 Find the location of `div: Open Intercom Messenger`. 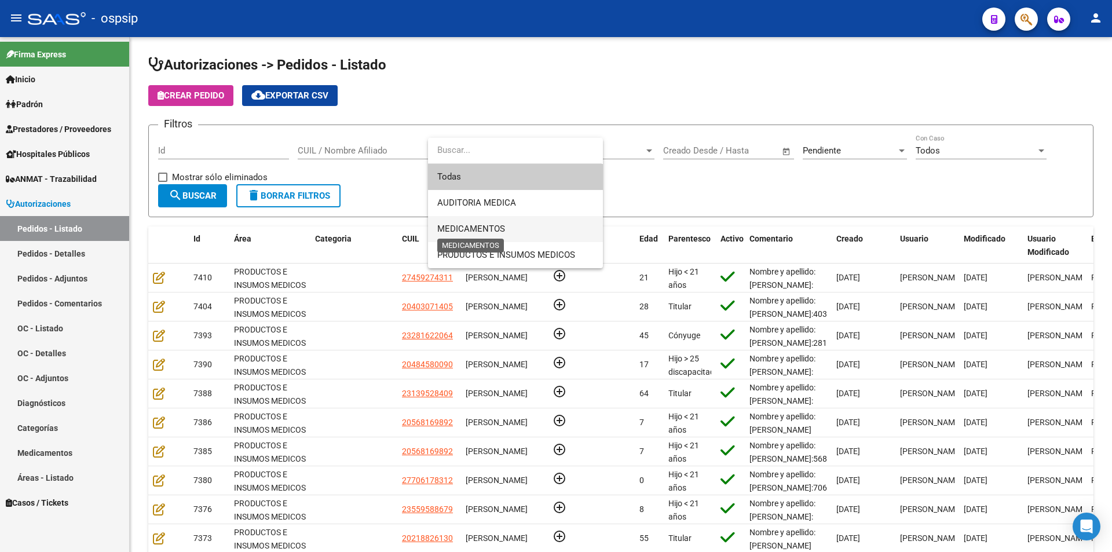

div: Open Intercom Messenger is located at coordinates (1087, 527).